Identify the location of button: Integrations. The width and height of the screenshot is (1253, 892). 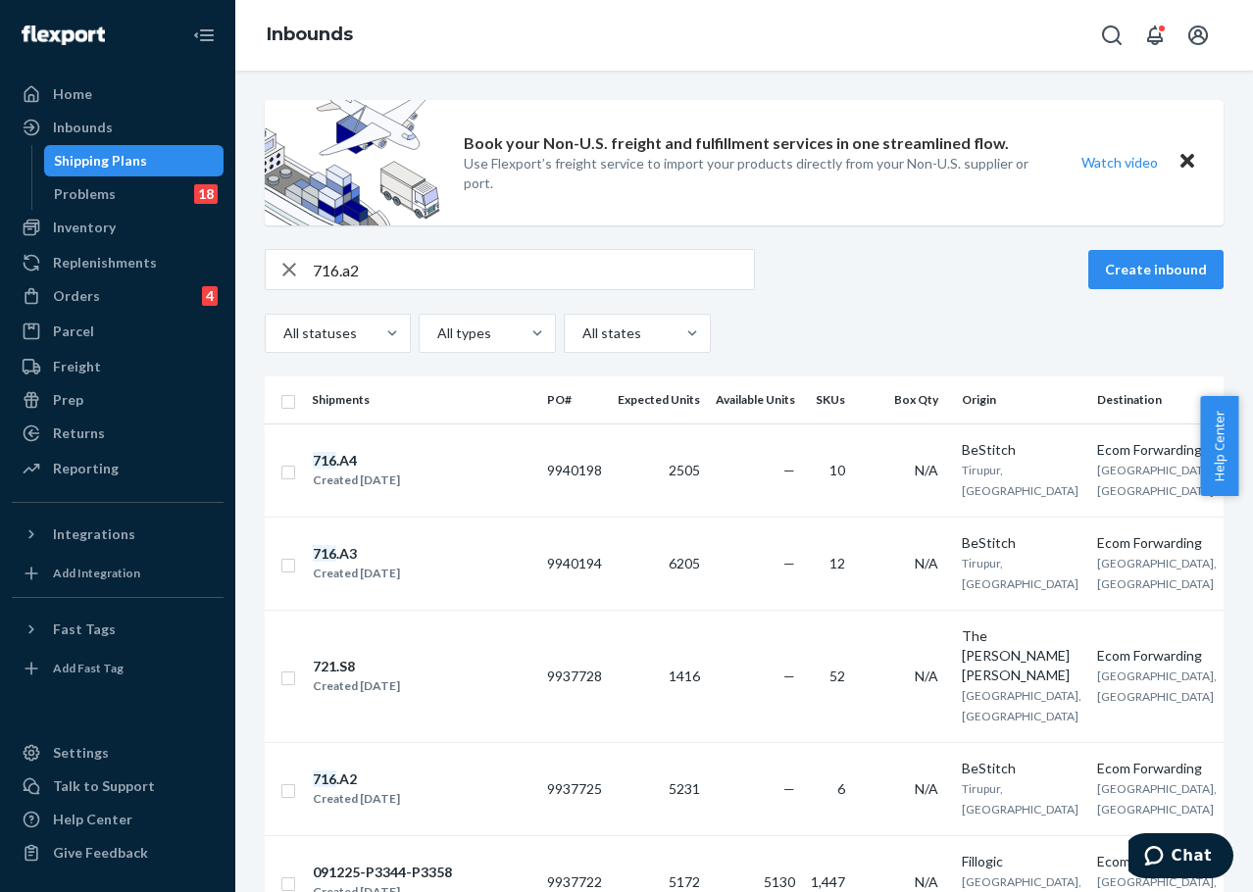
(118, 534).